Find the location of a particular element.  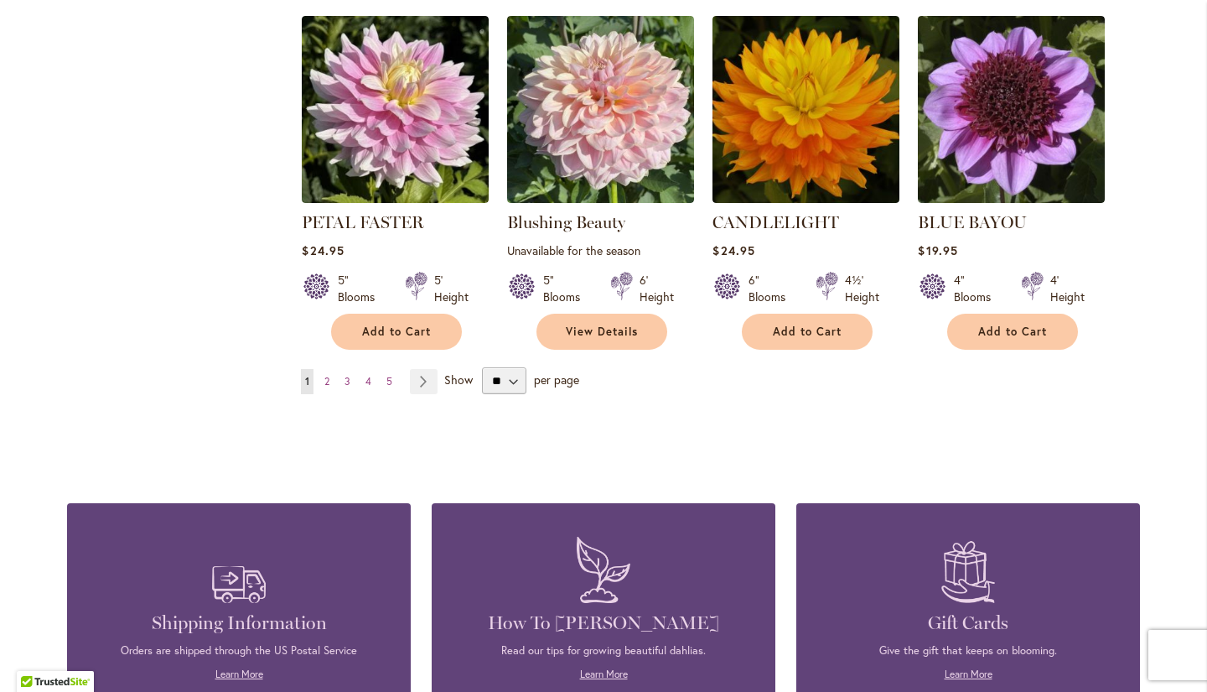

div: 6" Blooms is located at coordinates (772, 288).